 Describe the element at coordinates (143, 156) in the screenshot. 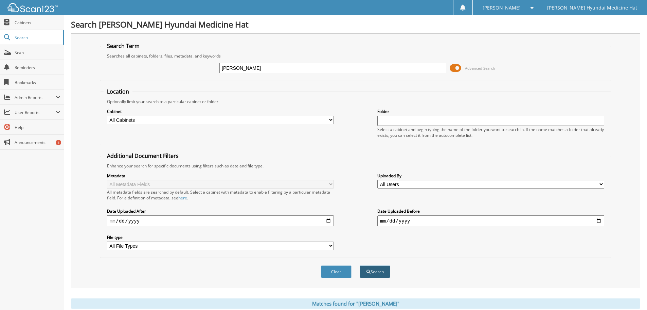

I see `legend: Additional Document Filters` at that location.